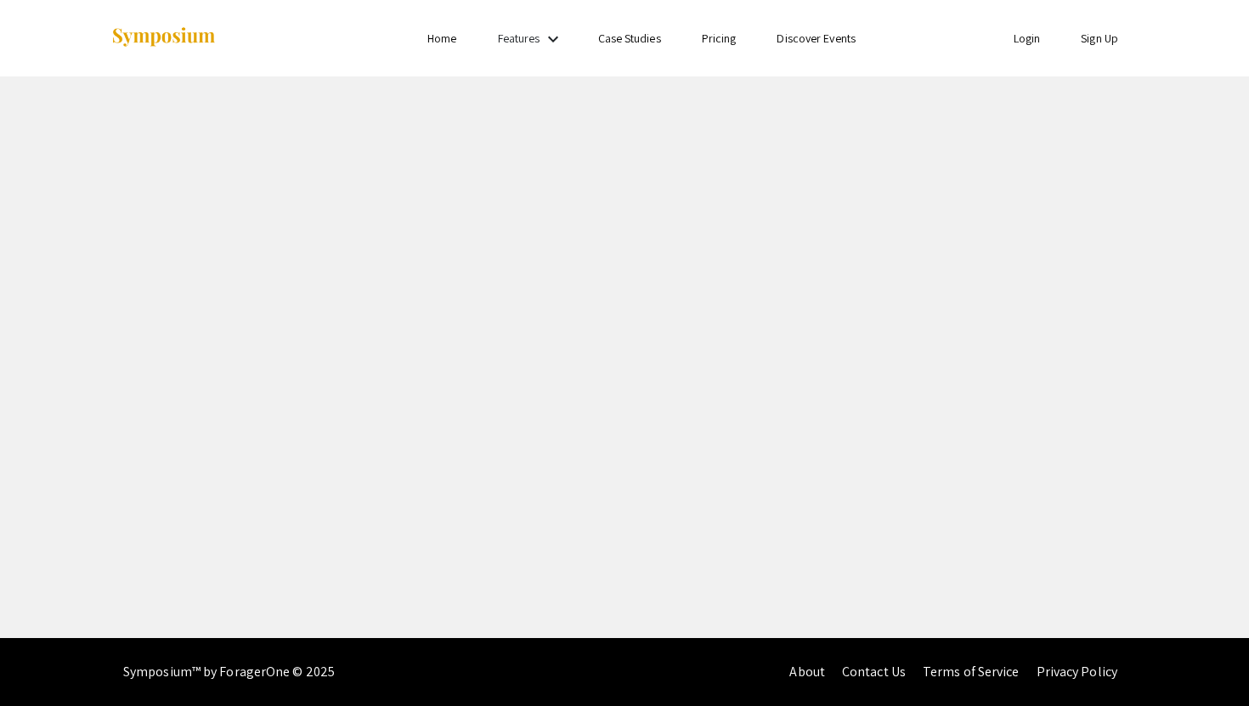 The width and height of the screenshot is (1249, 706). I want to click on a: Contact Us, so click(873, 671).